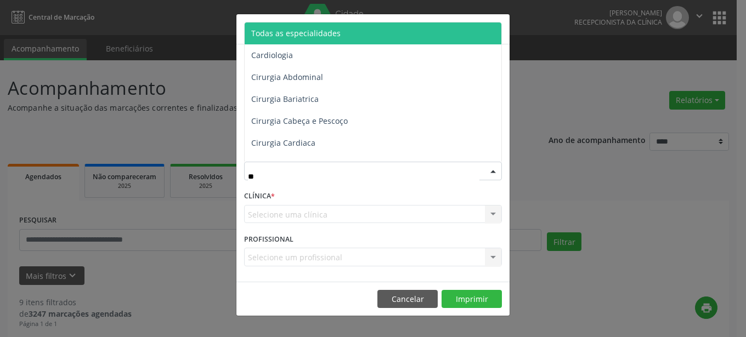  What do you see at coordinates (296, 33) in the screenshot?
I see `span: Todas as especialidades` at bounding box center [296, 33].